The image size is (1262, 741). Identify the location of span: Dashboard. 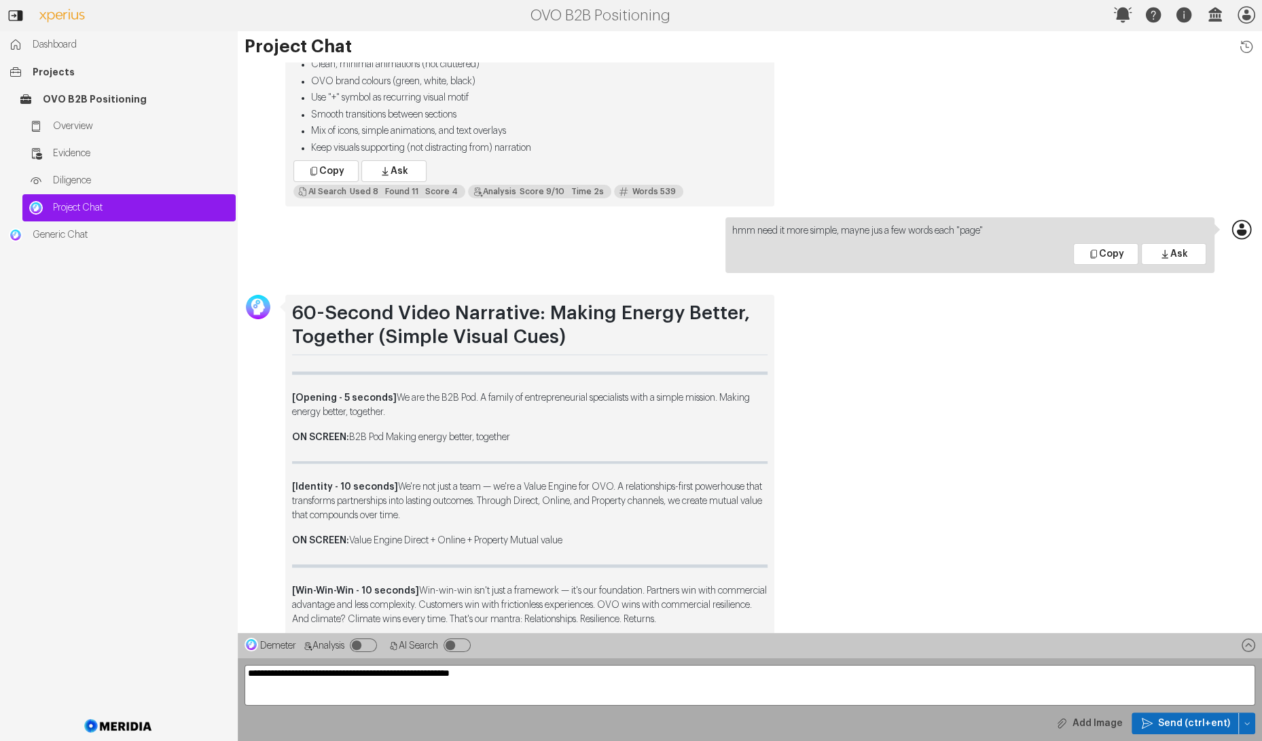
(130, 45).